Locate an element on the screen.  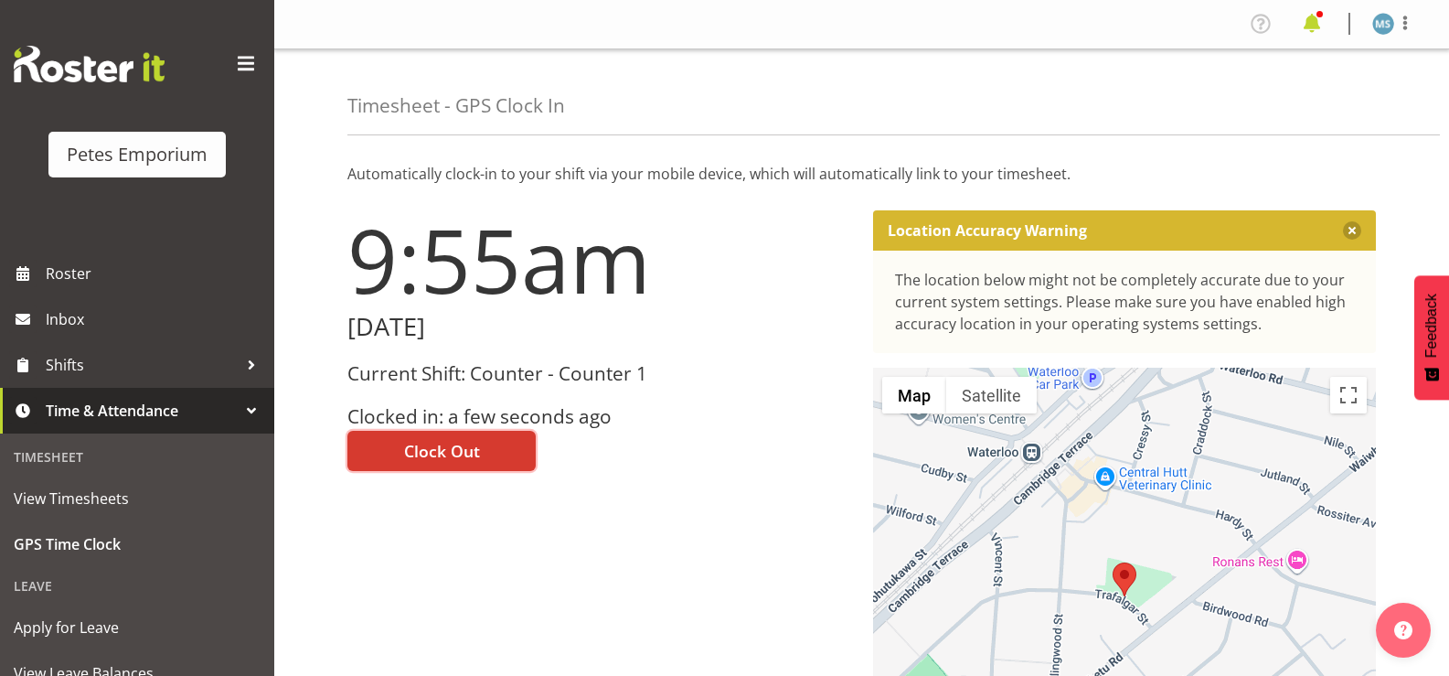
span: GPS Time Clock is located at coordinates (137, 544).